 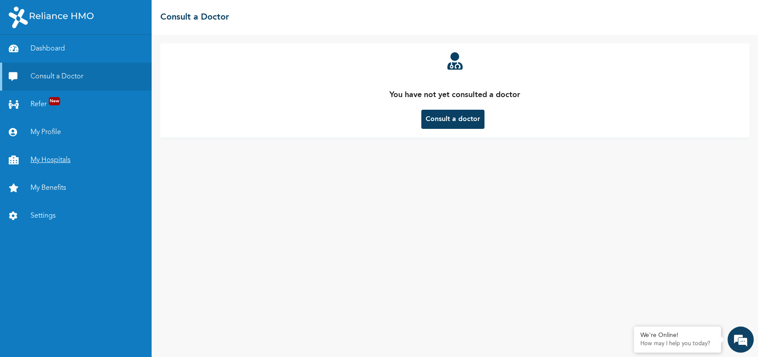 I want to click on img: d_794563401_company_1708531726252_794563401, so click(x=26, y=54).